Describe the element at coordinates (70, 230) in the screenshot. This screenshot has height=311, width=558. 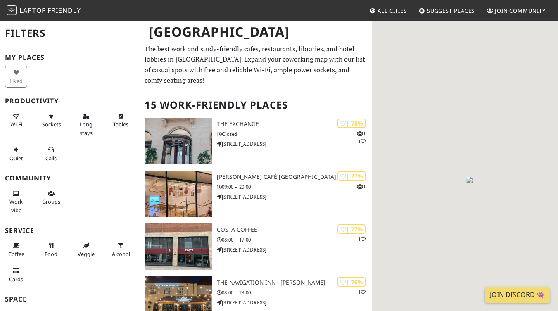
I see `h3: Service` at that location.